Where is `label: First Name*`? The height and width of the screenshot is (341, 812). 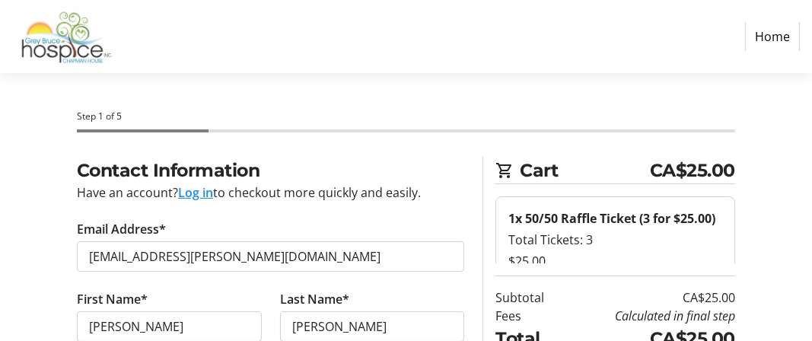
label: First Name* is located at coordinates (112, 299).